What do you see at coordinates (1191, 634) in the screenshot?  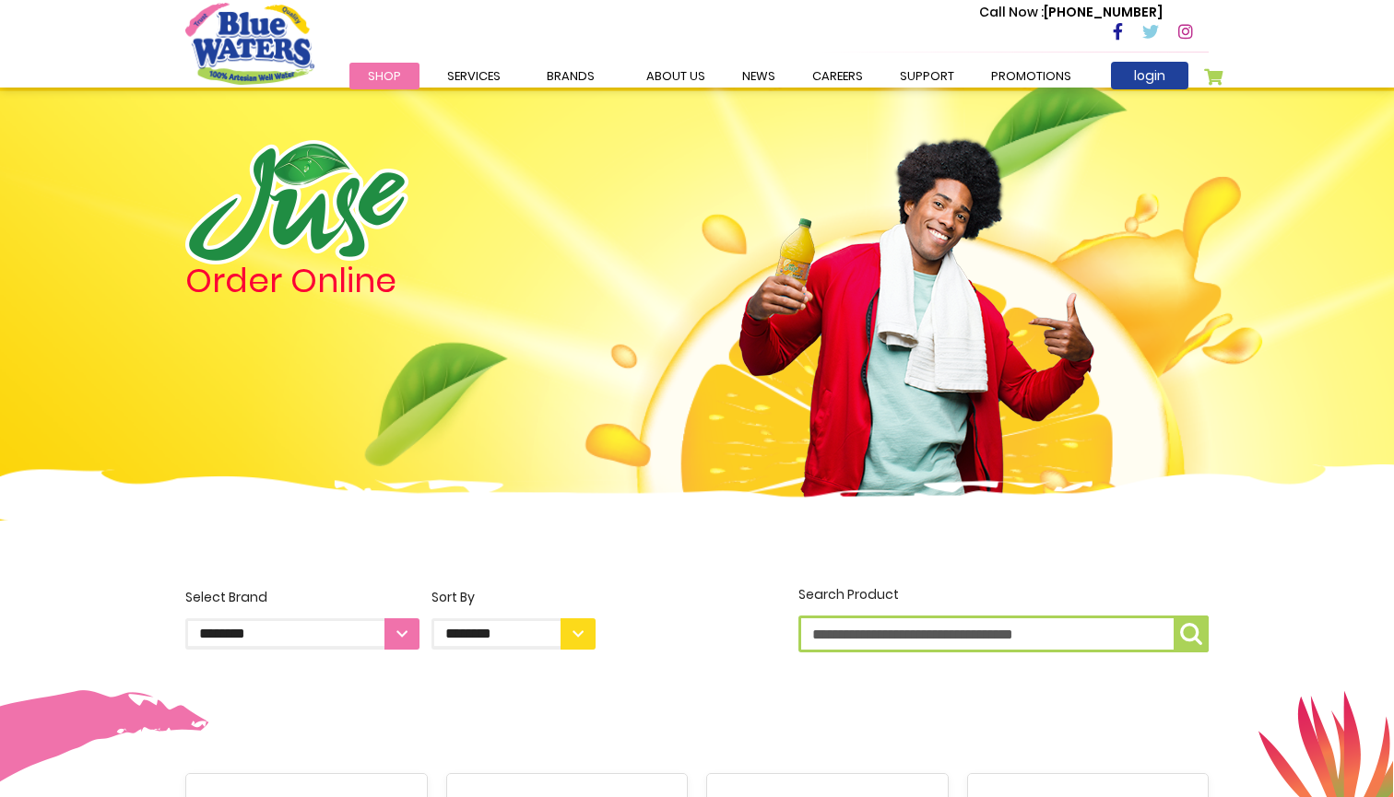 I see `button: Search Product` at bounding box center [1191, 634].